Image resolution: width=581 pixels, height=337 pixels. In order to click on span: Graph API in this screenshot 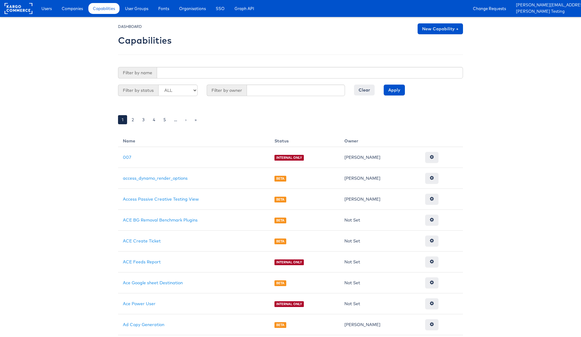, I will do `click(244, 8)`.